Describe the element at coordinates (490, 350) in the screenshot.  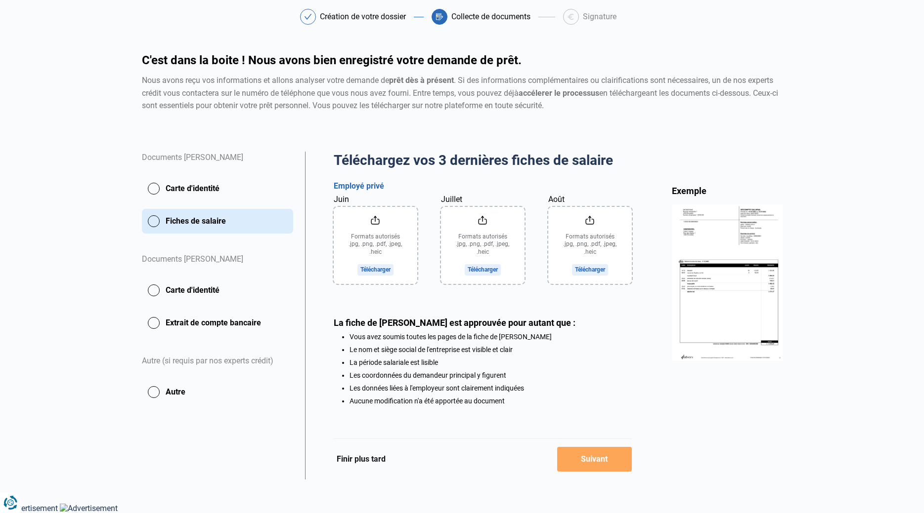
I see `li: Le nom et siège social de l'entreprise est visible et clair` at that location.